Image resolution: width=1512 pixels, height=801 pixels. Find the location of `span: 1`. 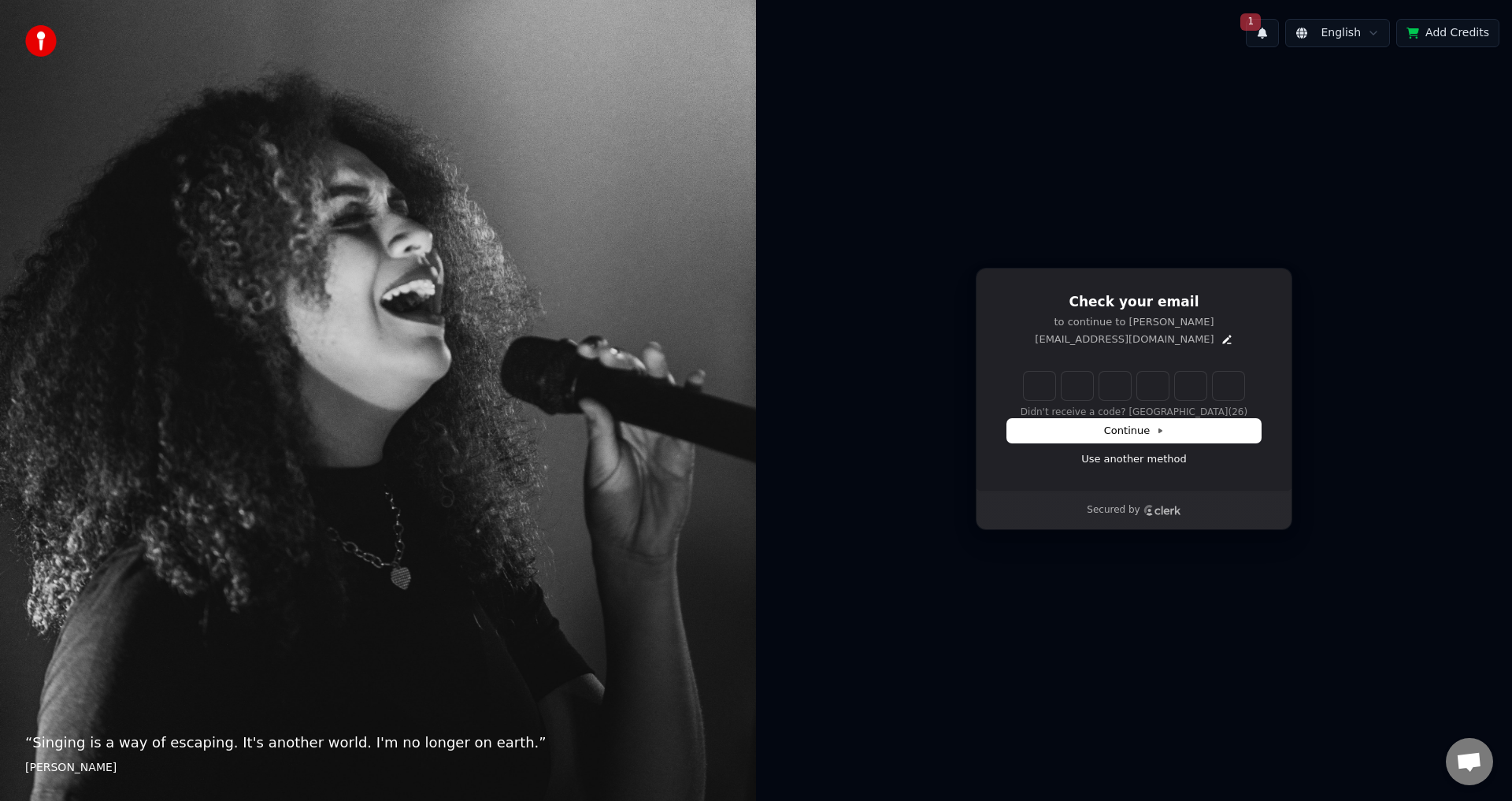

span: 1 is located at coordinates (1251, 22).